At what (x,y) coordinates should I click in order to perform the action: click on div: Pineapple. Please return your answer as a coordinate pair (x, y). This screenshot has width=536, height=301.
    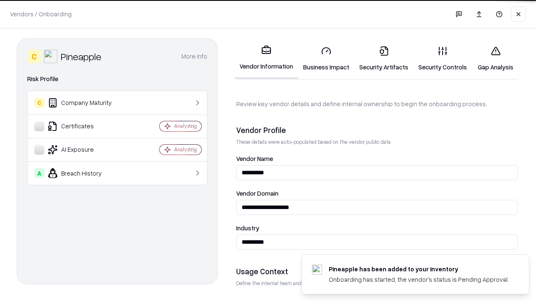
    Looking at the image, I should click on (81, 57).